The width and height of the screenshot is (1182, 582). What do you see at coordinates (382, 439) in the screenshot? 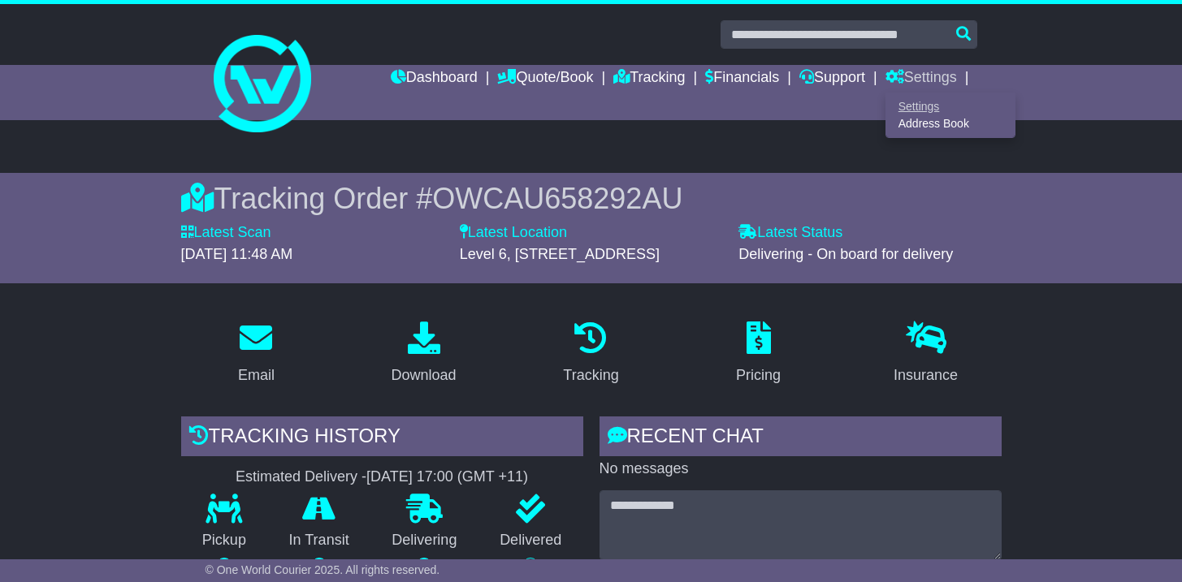
I see `div: Tracking history` at bounding box center [382, 439].